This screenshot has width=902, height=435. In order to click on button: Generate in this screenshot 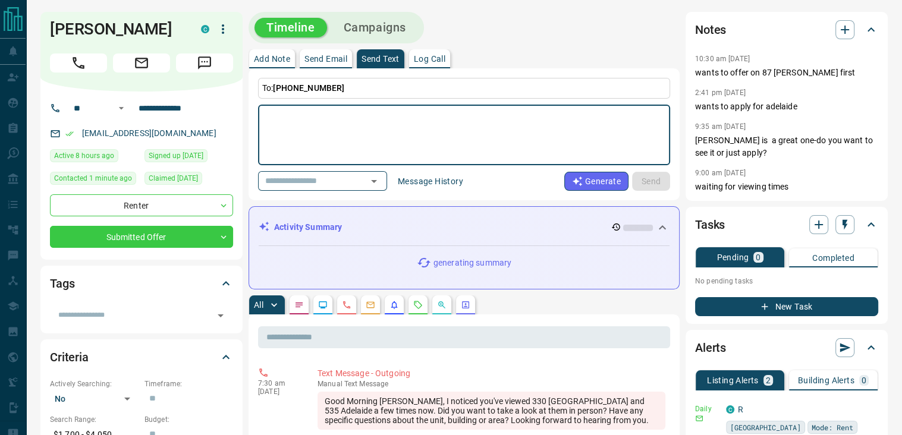, I will do `click(596, 181)`.